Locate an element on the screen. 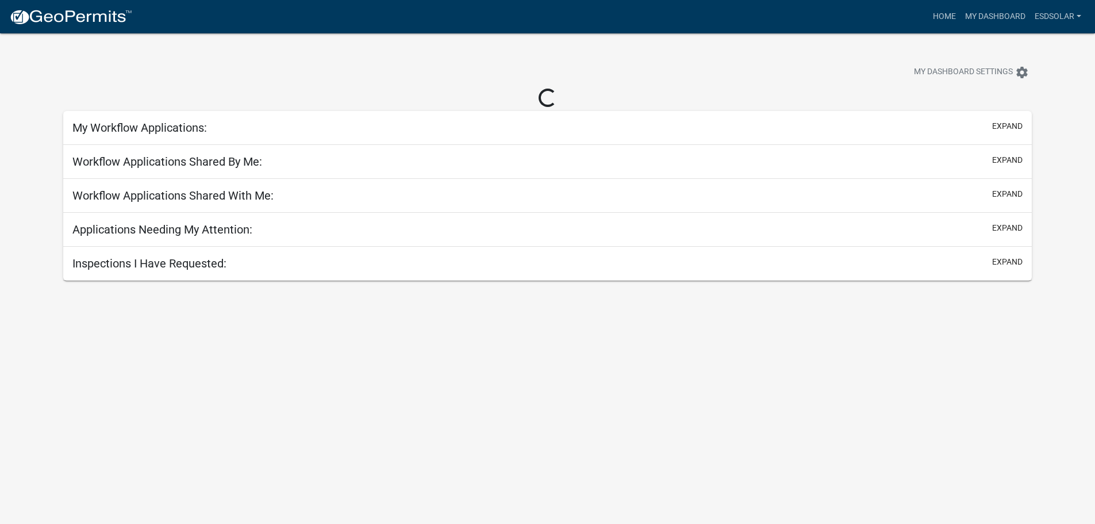  a: ESDsolar is located at coordinates (1058, 17).